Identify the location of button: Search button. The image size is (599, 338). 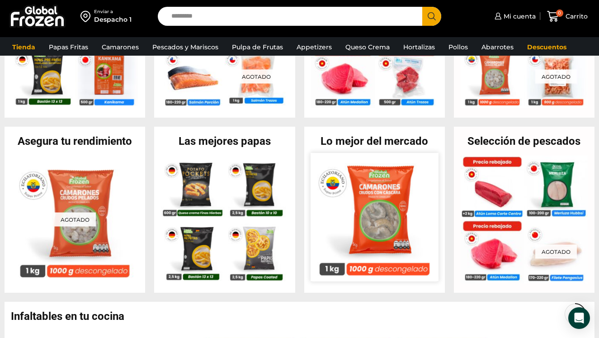
(432, 16).